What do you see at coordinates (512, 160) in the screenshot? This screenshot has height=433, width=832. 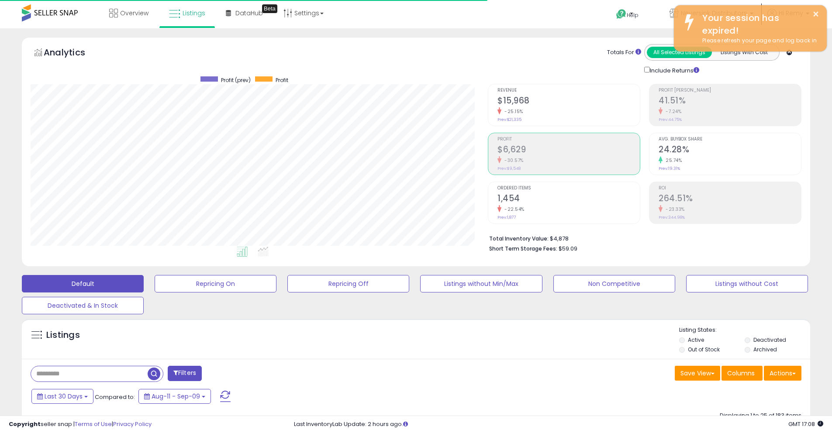 I see `small: -30.57%` at bounding box center [512, 160].